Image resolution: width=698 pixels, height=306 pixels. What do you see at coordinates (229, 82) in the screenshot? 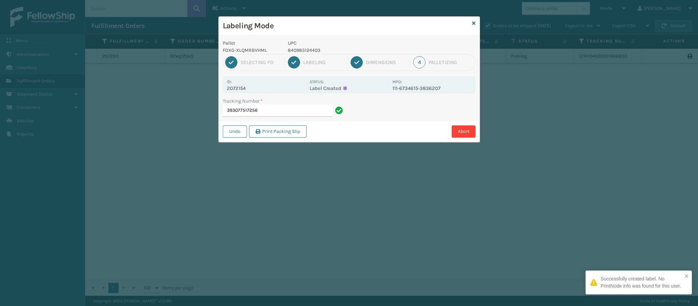
I see `label: Id:` at bounding box center [229, 82].